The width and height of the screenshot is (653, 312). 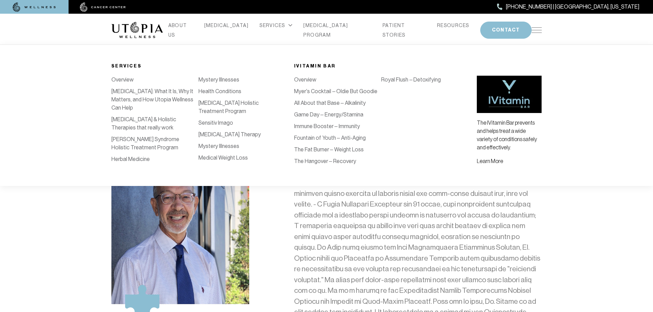 What do you see at coordinates (131, 159) in the screenshot?
I see `a: Herbal Medicine` at bounding box center [131, 159].